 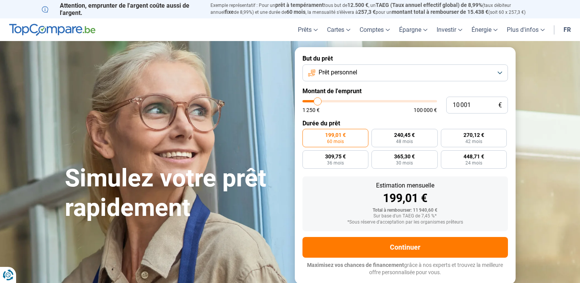 What do you see at coordinates (405, 73) in the screenshot?
I see `button: Prêt personnel` at bounding box center [405, 73].